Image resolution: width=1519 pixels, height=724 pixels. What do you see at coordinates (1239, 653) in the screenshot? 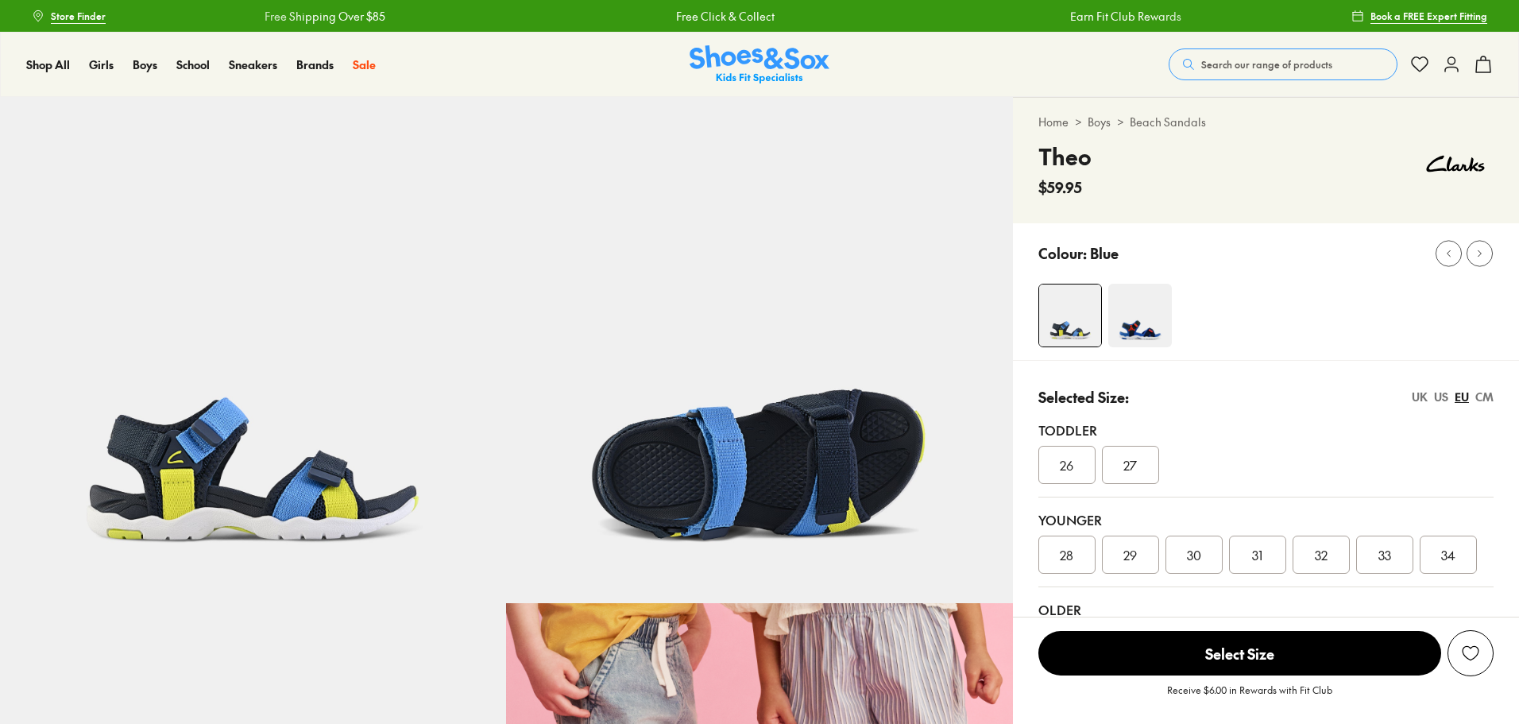
I see `span: Select Size` at bounding box center [1239, 653].